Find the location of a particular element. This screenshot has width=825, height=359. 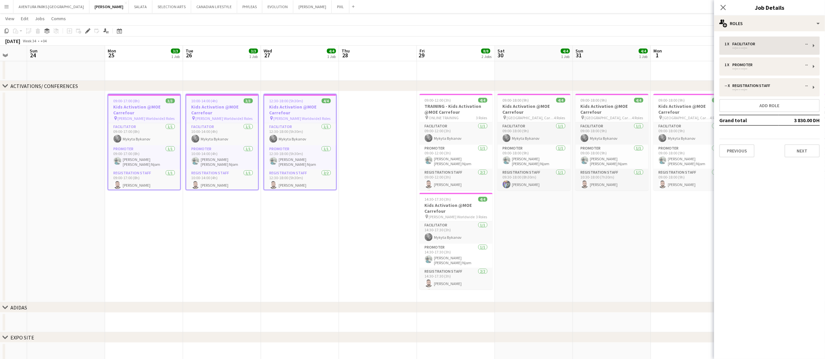

app-card-role: Facilitator1/109:00-12:00 (3h)Mykyta Bykanov is located at coordinates (456, 134).